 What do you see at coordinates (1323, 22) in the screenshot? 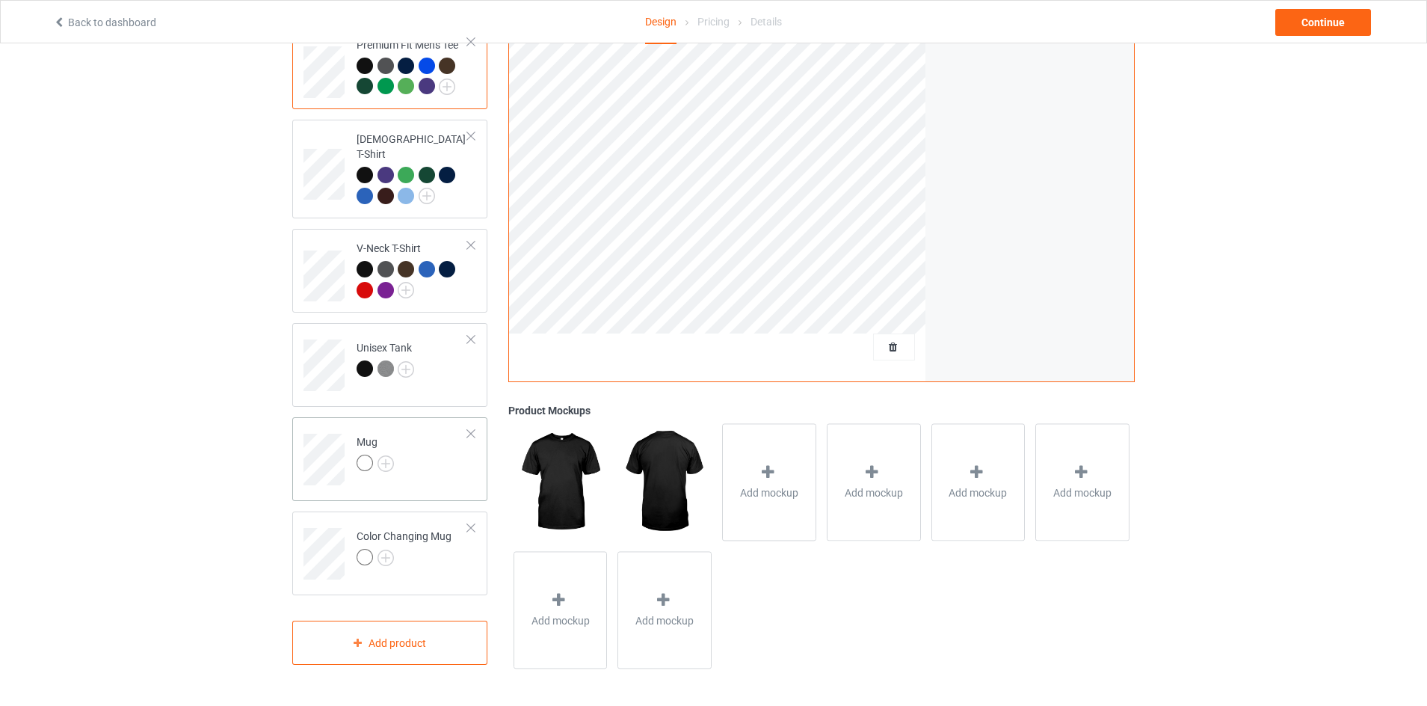
I see `div: Continue` at bounding box center [1323, 22].